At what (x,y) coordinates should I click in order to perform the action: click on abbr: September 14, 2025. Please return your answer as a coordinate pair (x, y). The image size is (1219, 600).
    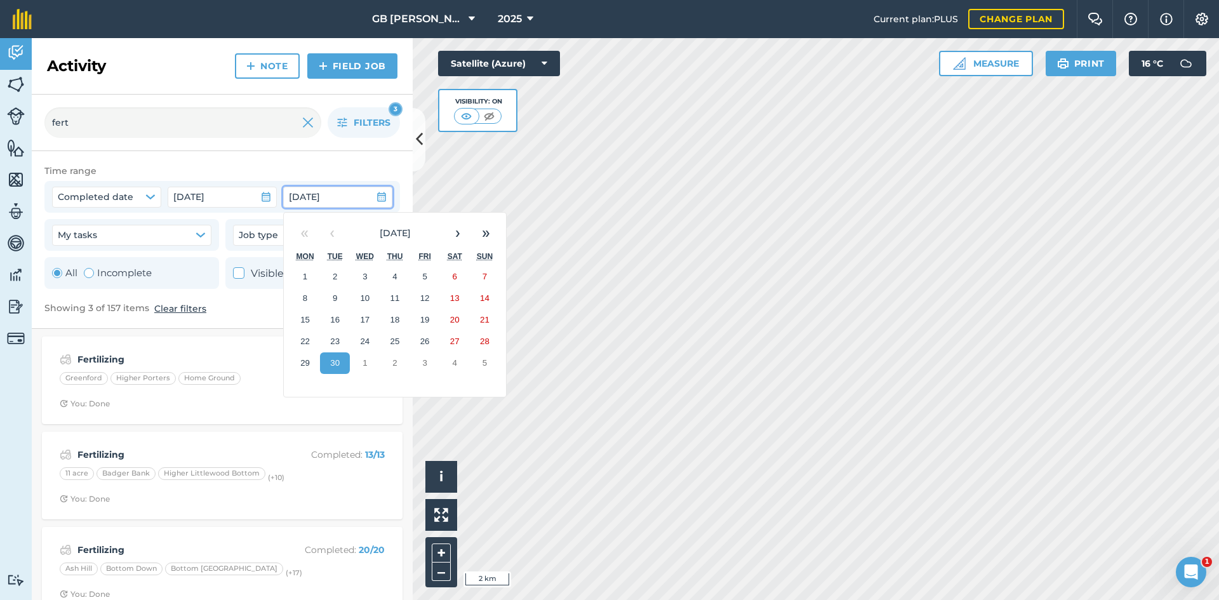
    Looking at the image, I should click on (484, 298).